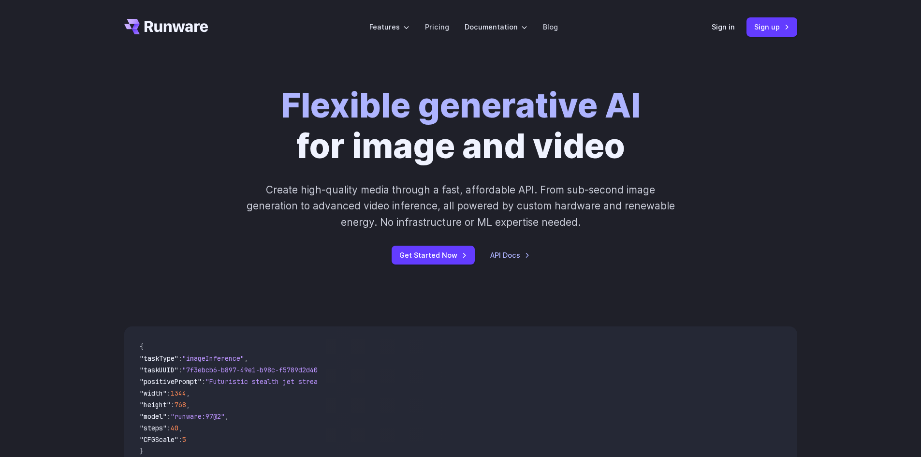 This screenshot has width=921, height=457. Describe the element at coordinates (460, 206) in the screenshot. I see `p: Create high-quality media through a fast, affordable API. From sub-second image generation to adv...` at that location.